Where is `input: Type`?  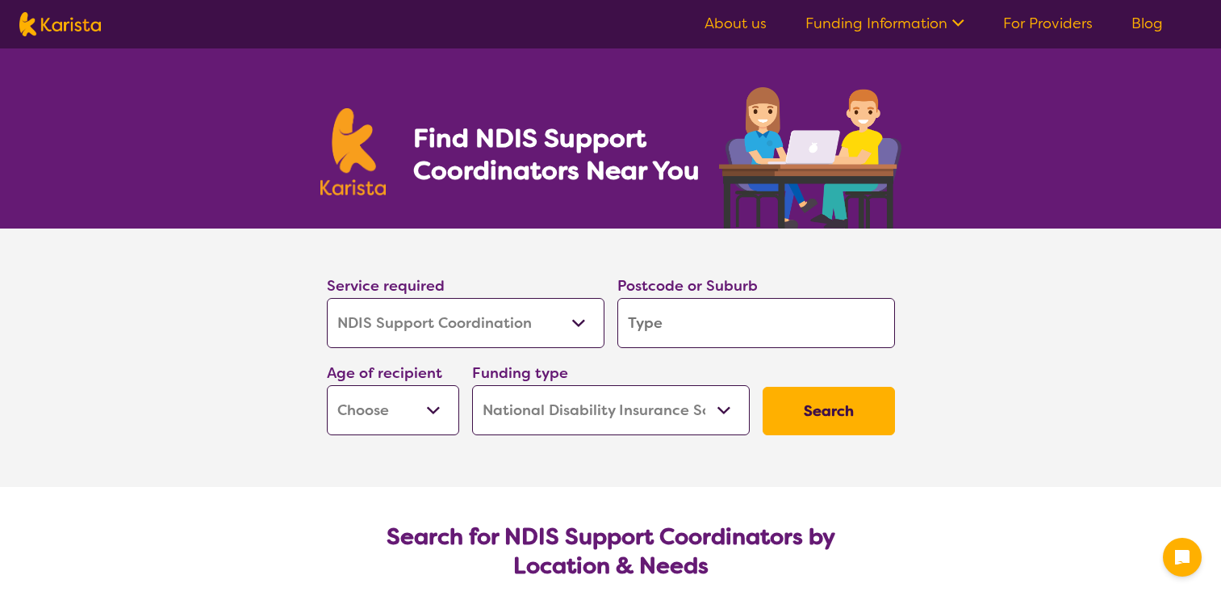
input: Type is located at coordinates (756, 323).